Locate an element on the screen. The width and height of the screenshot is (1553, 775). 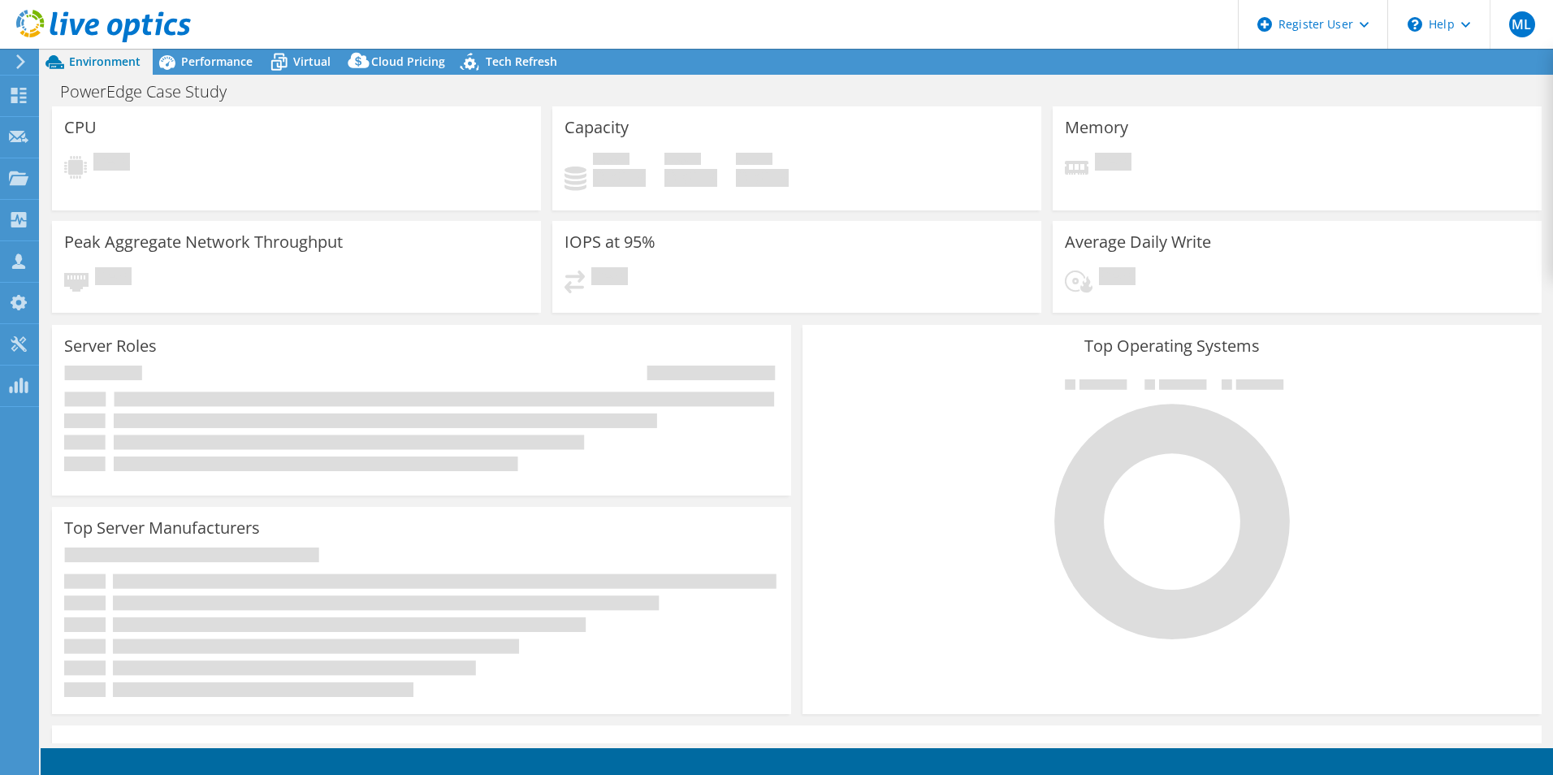
span: Total is located at coordinates (754, 161).